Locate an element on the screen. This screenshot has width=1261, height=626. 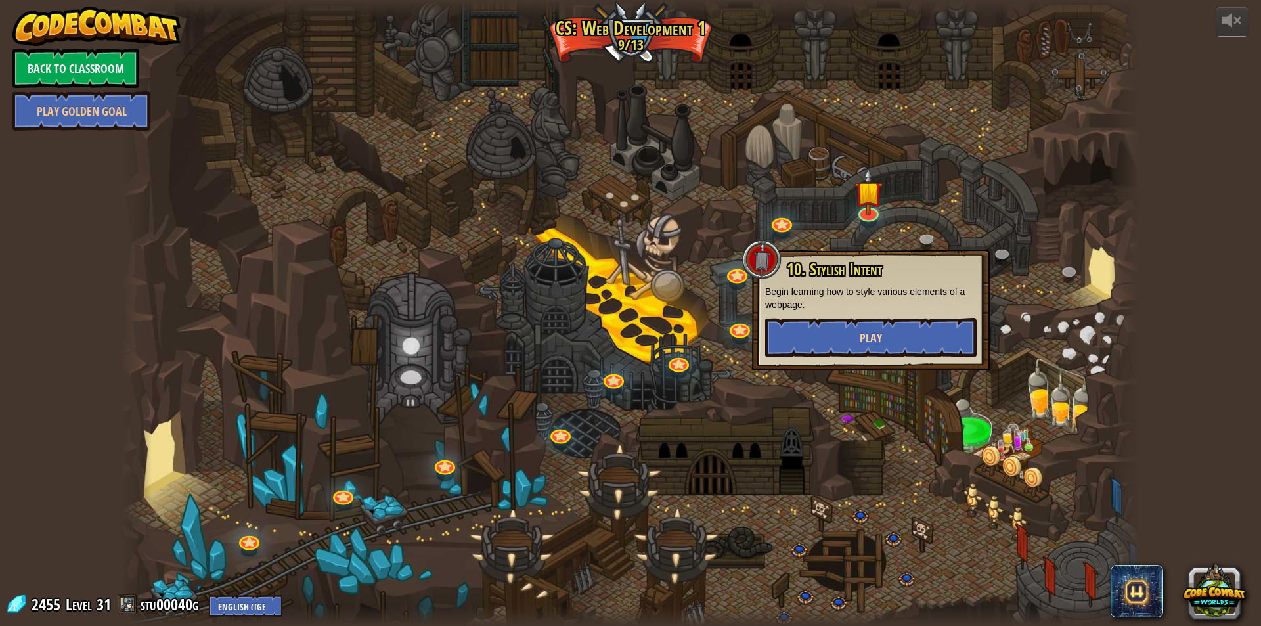
a: Back to Classroom is located at coordinates (76, 68).